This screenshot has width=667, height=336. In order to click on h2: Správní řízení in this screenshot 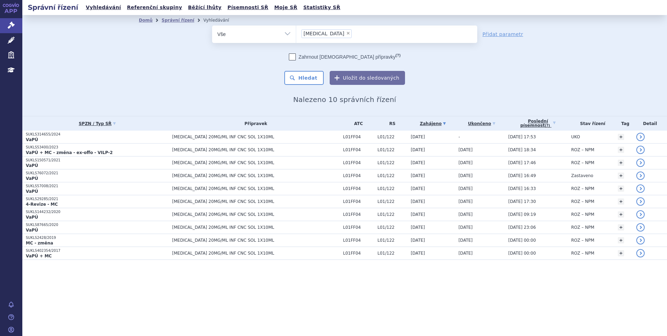, I will do `click(53, 7)`.